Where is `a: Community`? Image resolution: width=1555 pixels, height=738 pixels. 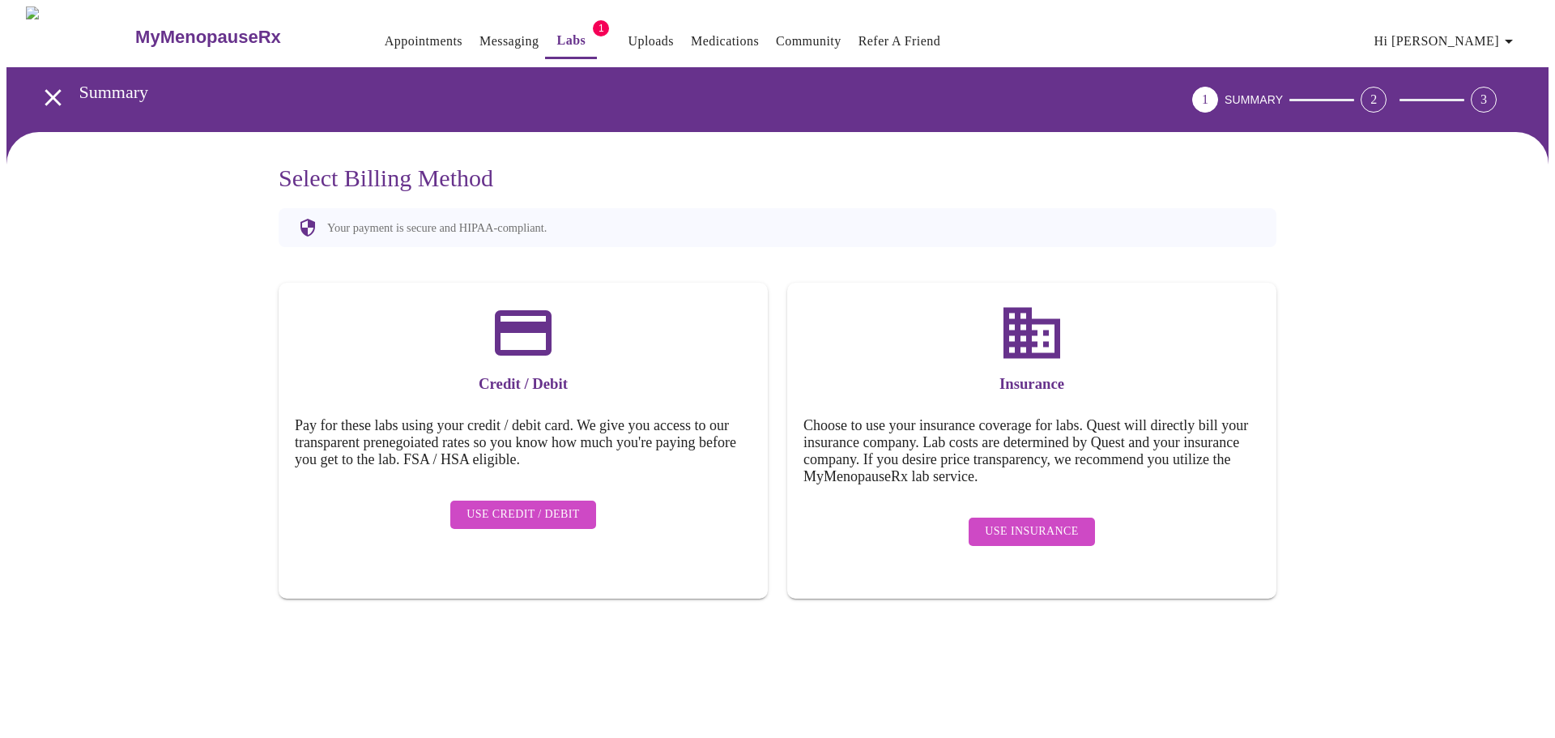
a: Community is located at coordinates (808, 41).